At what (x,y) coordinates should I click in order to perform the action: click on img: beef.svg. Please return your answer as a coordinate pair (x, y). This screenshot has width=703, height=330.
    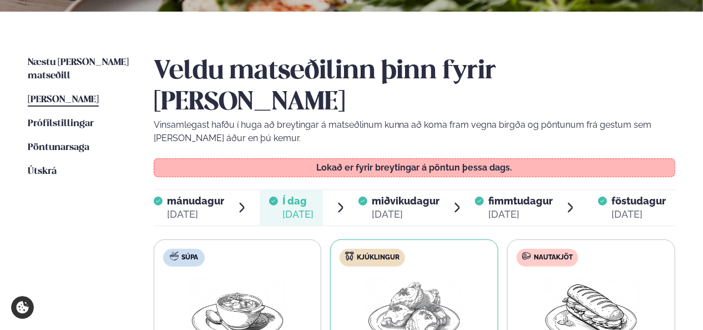
    Looking at the image, I should click on (527, 256).